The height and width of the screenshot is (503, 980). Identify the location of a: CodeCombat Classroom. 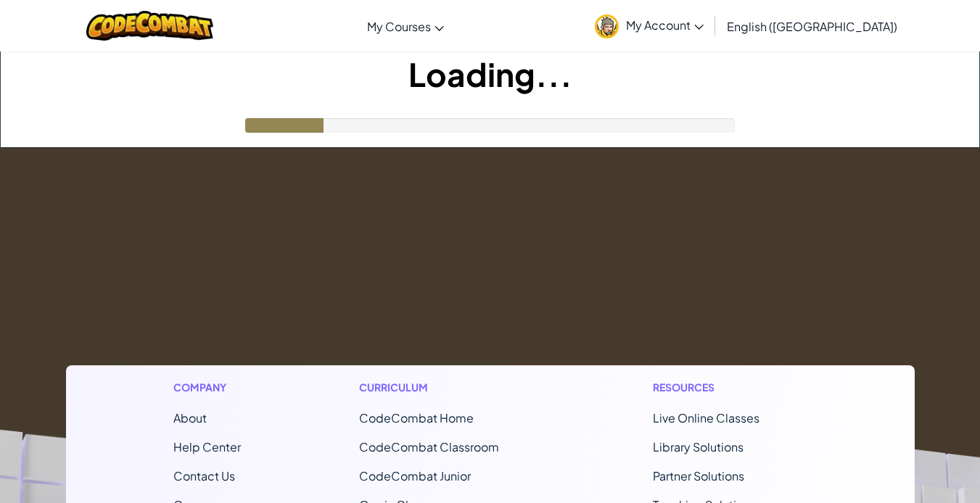
(429, 447).